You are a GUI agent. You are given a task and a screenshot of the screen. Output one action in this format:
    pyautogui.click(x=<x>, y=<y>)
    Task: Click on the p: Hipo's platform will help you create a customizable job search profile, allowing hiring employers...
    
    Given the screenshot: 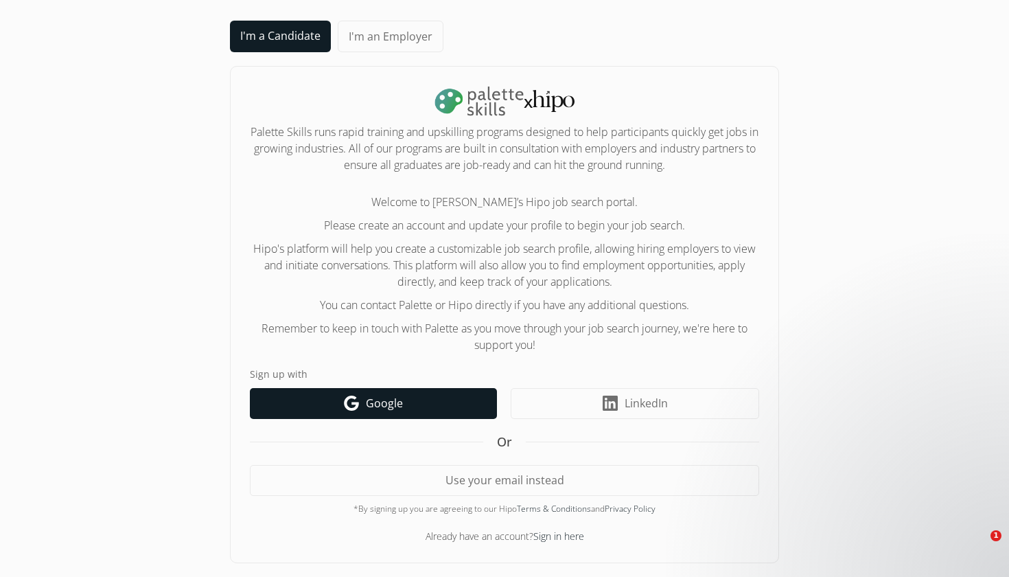 What is the action you would take?
    pyautogui.click(x=505, y=265)
    